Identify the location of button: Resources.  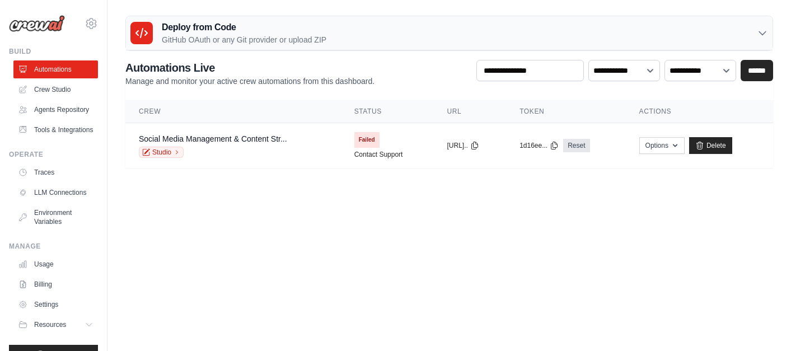
(55, 325).